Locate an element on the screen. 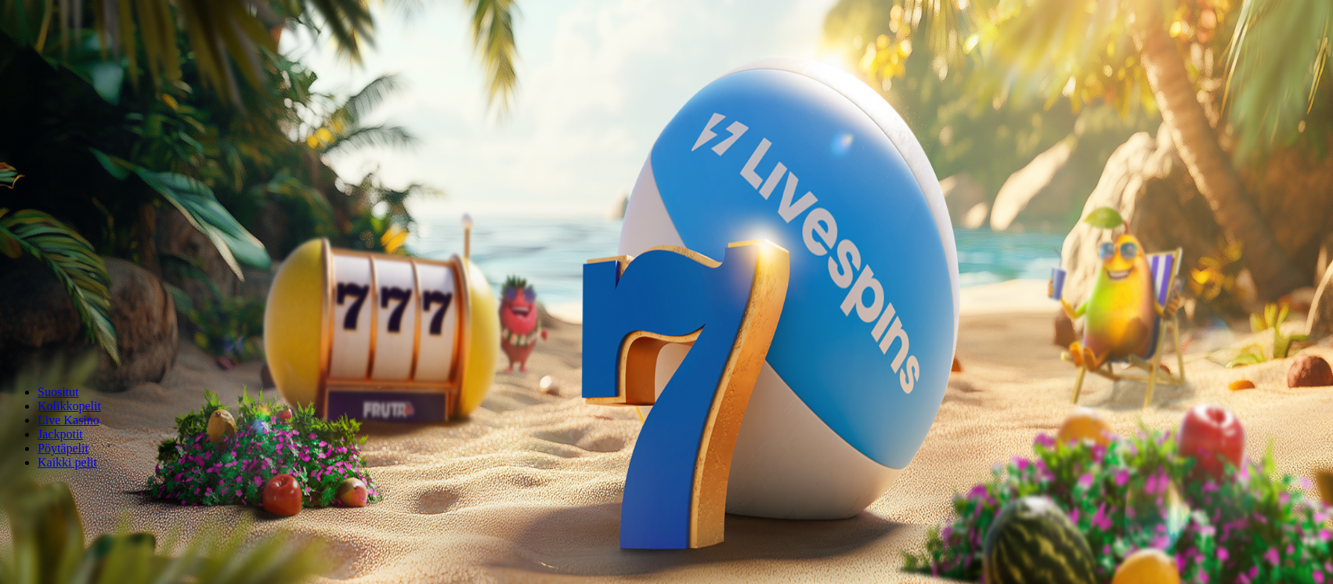  span: Live Kasino is located at coordinates (68, 420).